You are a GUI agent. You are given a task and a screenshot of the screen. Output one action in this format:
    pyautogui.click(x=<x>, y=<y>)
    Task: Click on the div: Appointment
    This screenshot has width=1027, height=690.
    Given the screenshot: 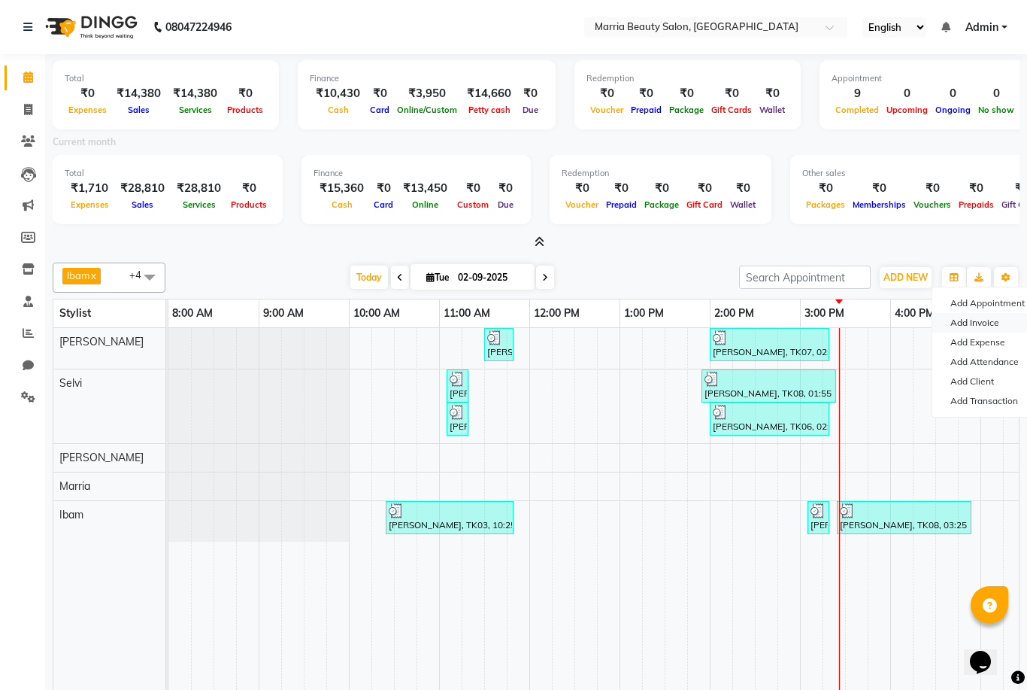 What is the action you would take?
    pyautogui.click(x=925, y=78)
    